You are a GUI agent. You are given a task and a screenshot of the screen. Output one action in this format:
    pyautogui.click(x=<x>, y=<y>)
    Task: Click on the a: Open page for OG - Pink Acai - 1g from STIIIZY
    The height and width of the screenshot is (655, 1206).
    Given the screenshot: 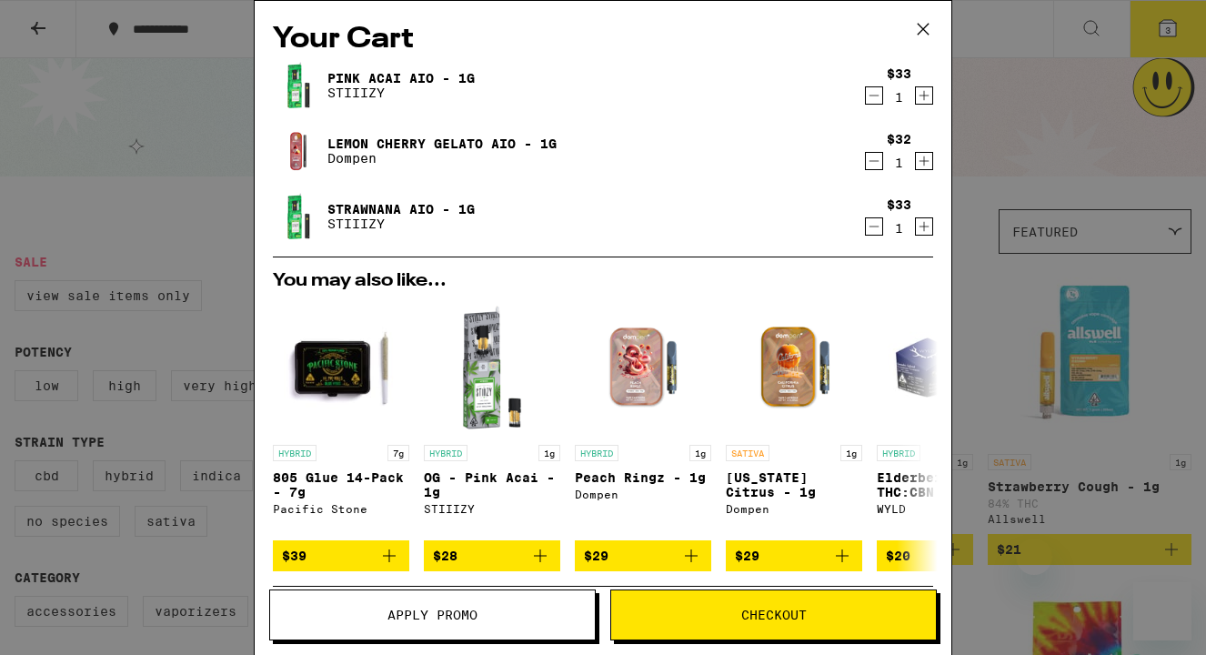 What is the action you would take?
    pyautogui.click(x=492, y=419)
    